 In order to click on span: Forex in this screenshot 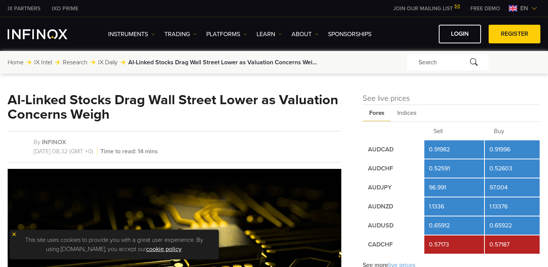, I will do `click(377, 113)`.